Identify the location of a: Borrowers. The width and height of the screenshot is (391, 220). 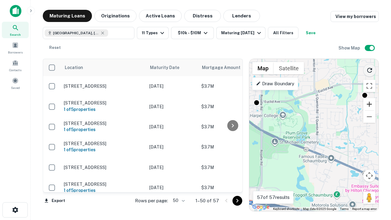
(15, 48).